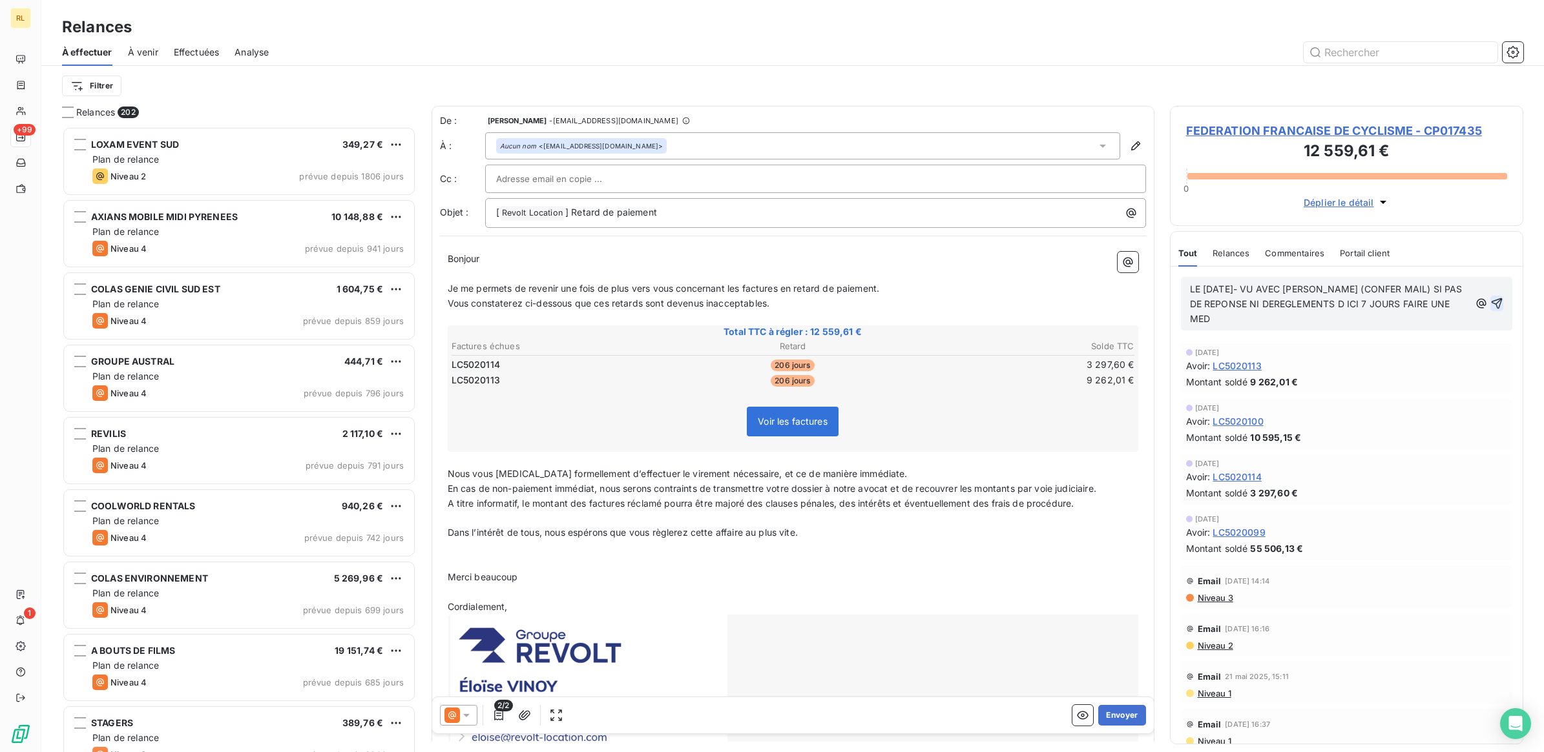 This screenshot has height=752, width=1544. What do you see at coordinates (477, 606) in the screenshot?
I see `span: Cordialement,` at bounding box center [477, 606].